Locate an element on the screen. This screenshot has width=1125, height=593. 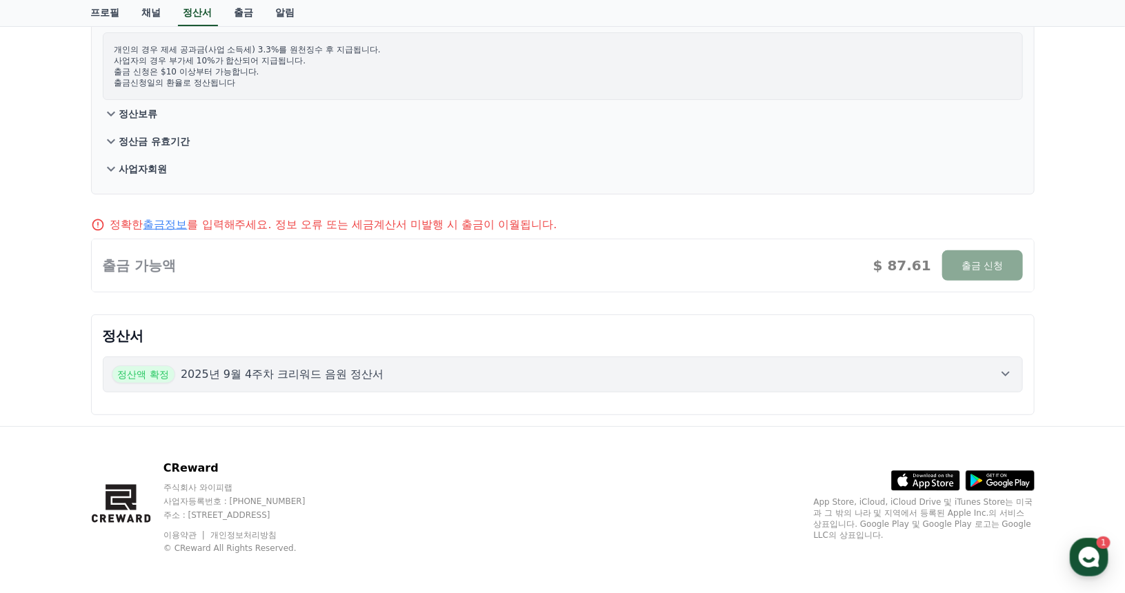
p: 정산서 is located at coordinates (563, 336).